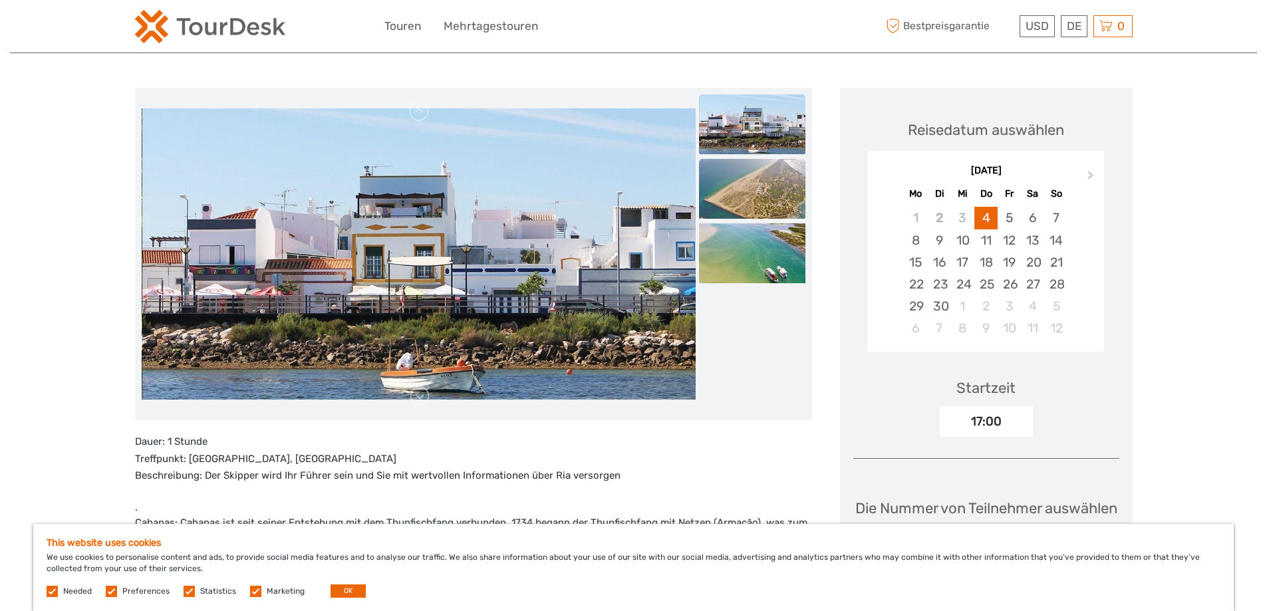 This screenshot has height=611, width=1267. Describe the element at coordinates (218, 591) in the screenshot. I see `label: Statistics` at that location.